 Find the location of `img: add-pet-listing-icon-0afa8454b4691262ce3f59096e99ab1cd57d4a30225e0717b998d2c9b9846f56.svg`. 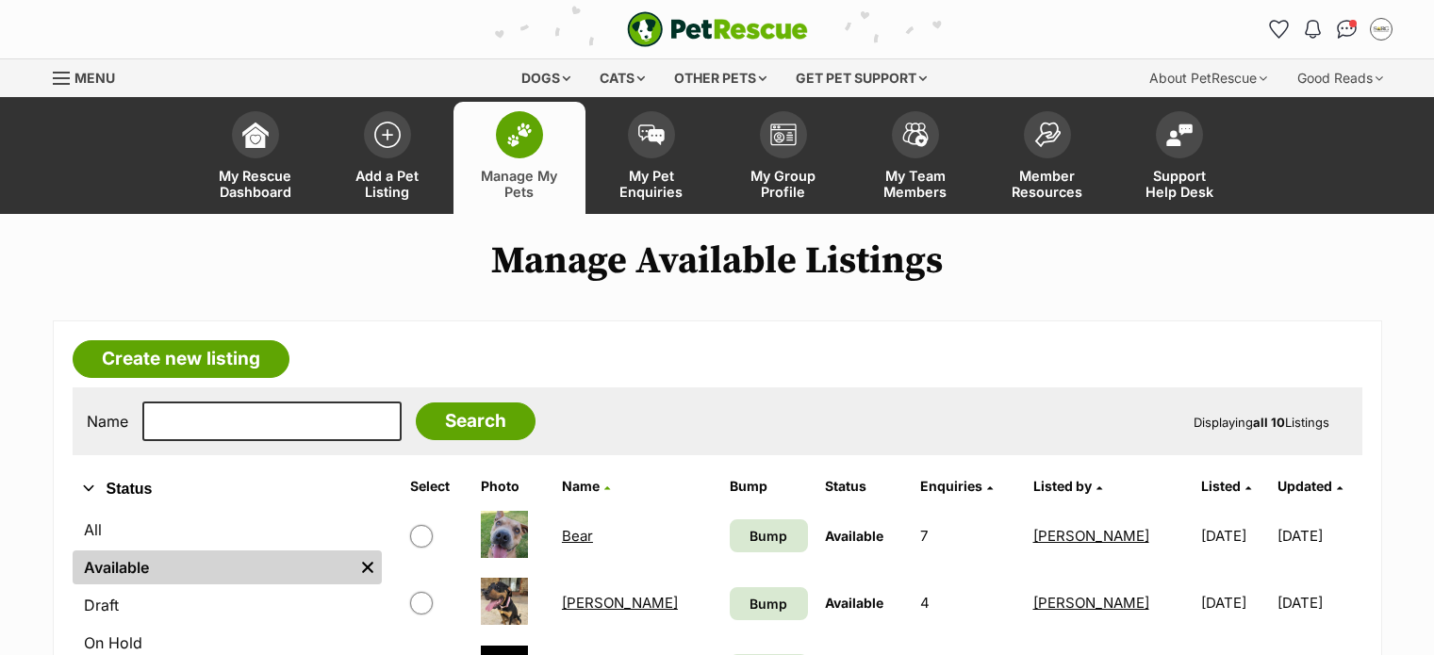

img: add-pet-listing-icon-0afa8454b4691262ce3f59096e99ab1cd57d4a30225e0717b998d2c9b9846f56.svg is located at coordinates (387, 135).